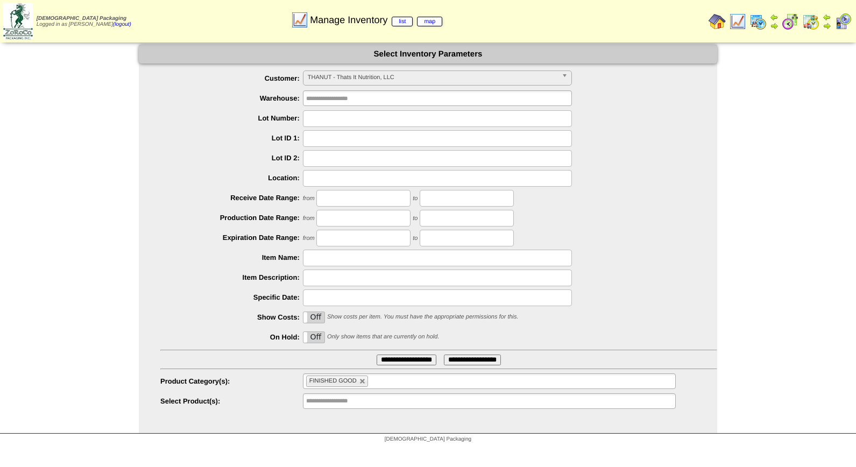 Image resolution: width=856 pixels, height=467 pixels. Describe the element at coordinates (231, 381) in the screenshot. I see `label: Product Category(s):` at that location.